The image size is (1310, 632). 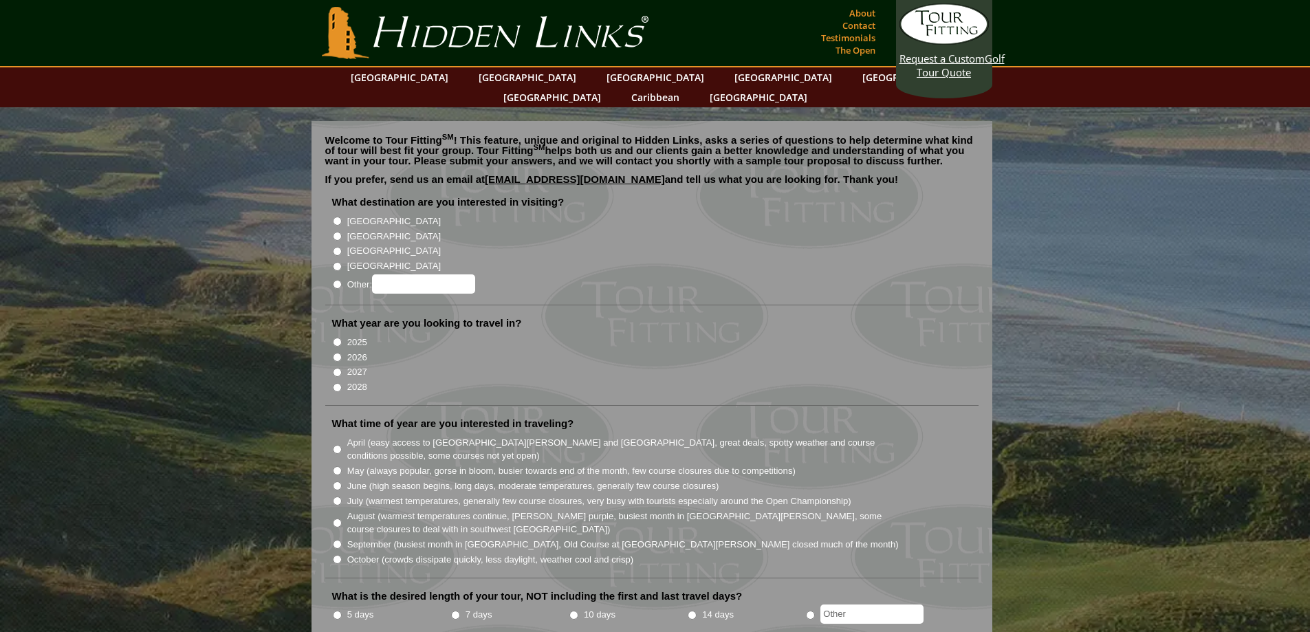 I want to click on label: 7 days, so click(x=479, y=615).